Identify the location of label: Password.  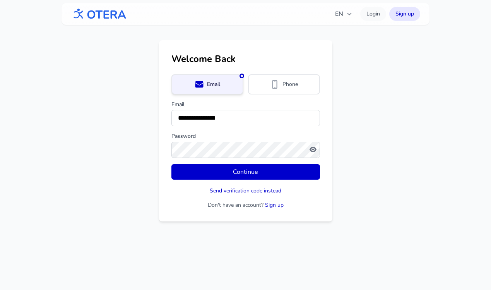
(246, 136).